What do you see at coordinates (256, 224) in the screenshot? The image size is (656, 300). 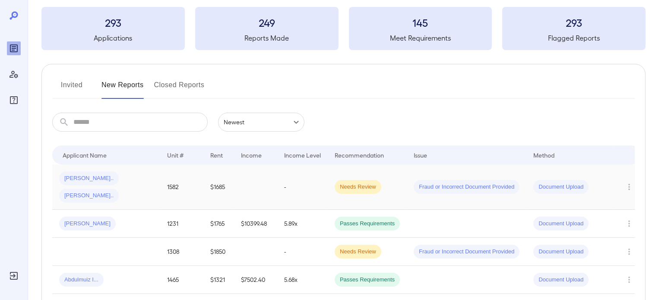 I see `td: $10399.48` at bounding box center [256, 224].